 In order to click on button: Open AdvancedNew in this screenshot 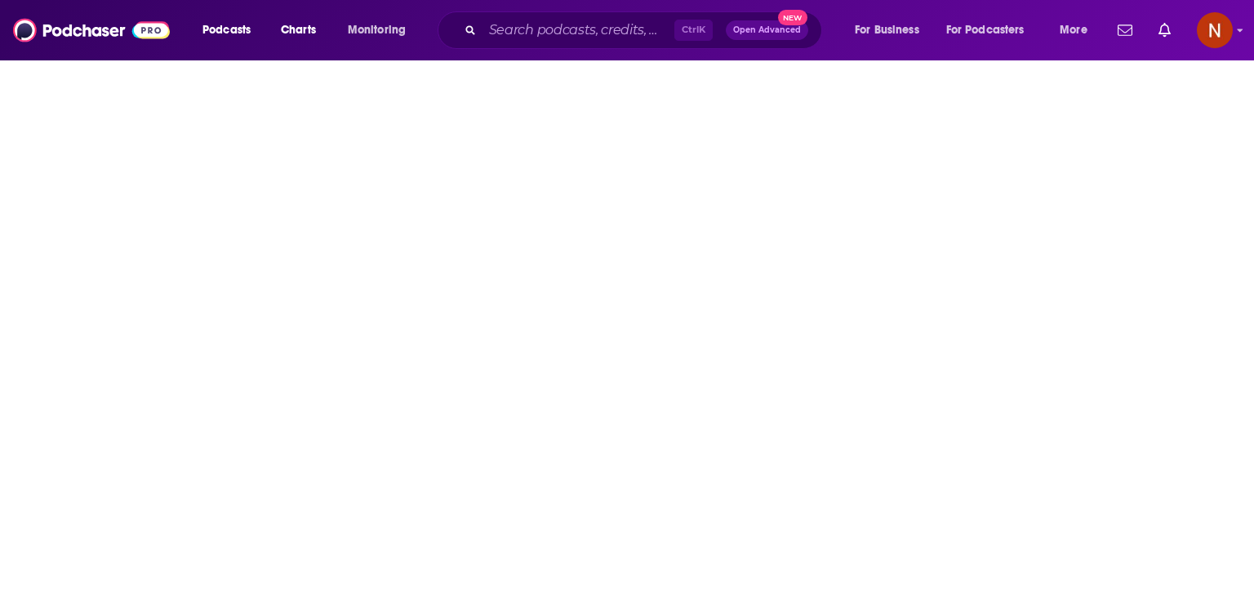, I will do `click(767, 30)`.